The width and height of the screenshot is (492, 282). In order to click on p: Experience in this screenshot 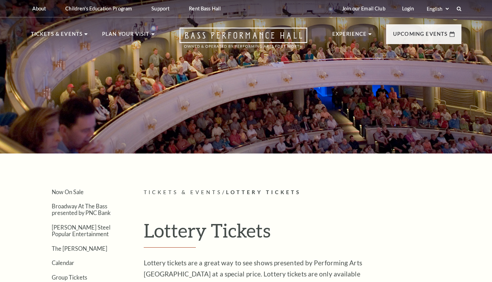, I will do `click(350, 36)`.